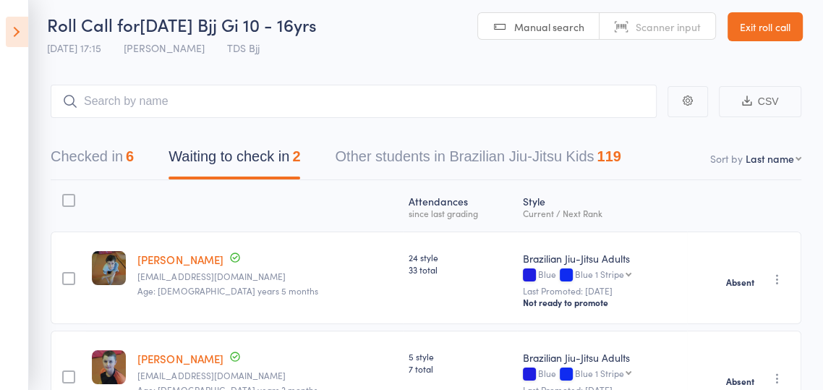 Image resolution: width=823 pixels, height=390 pixels. Describe the element at coordinates (354, 101) in the screenshot. I see `input: Search by name` at that location.